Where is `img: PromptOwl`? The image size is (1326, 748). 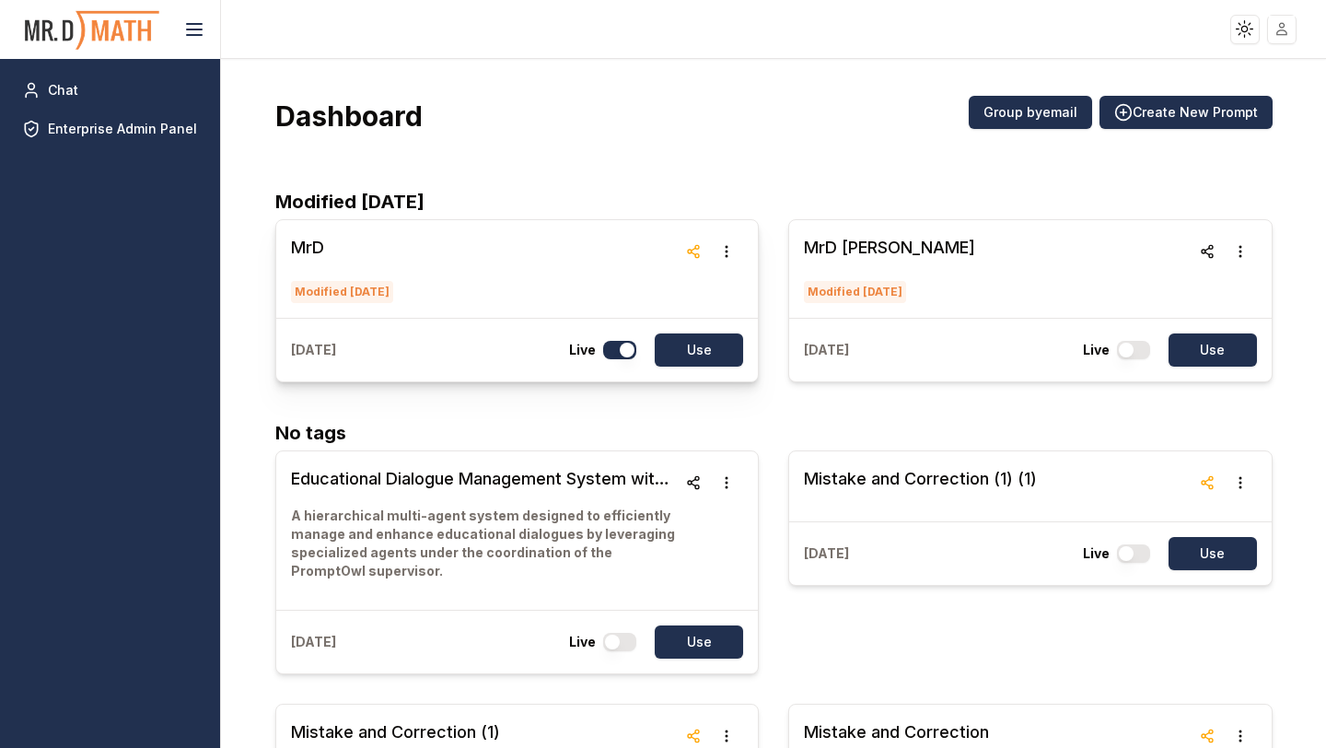
img: PromptOwl is located at coordinates (92, 29).